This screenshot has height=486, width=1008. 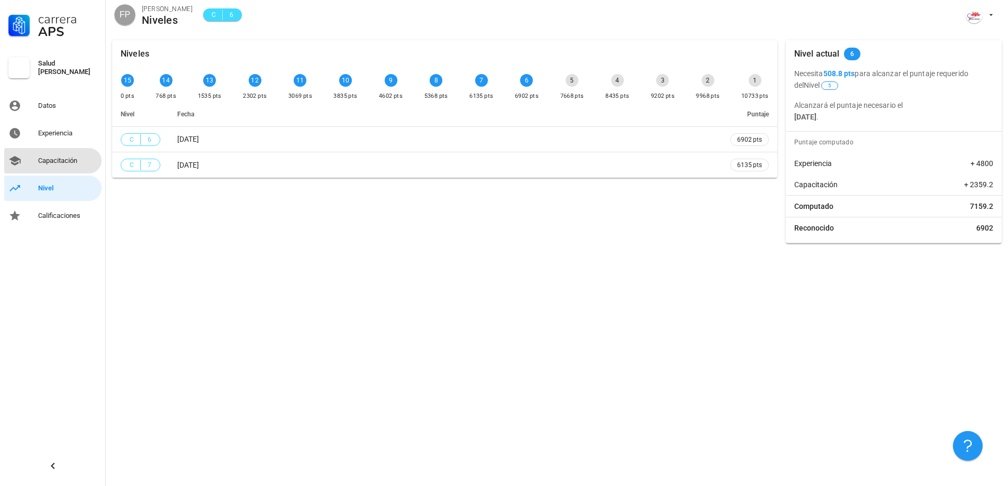 What do you see at coordinates (894, 79) in the screenshot?
I see `p: Necesita para alcanzar el puntaje requerido del` at bounding box center [894, 79].